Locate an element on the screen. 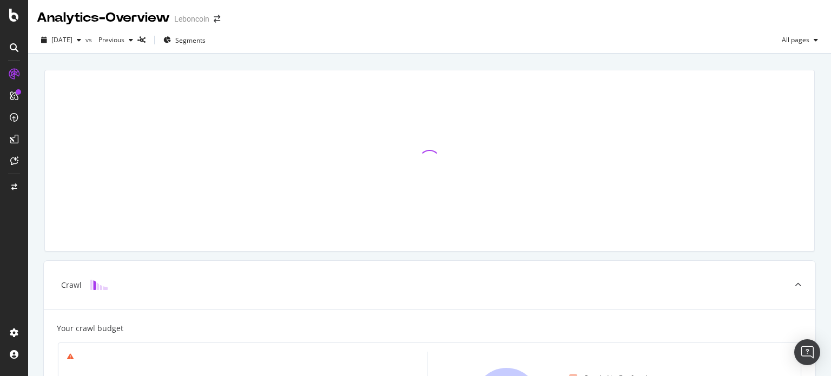 Image resolution: width=831 pixels, height=376 pixels. button: All pages is located at coordinates (800, 40).